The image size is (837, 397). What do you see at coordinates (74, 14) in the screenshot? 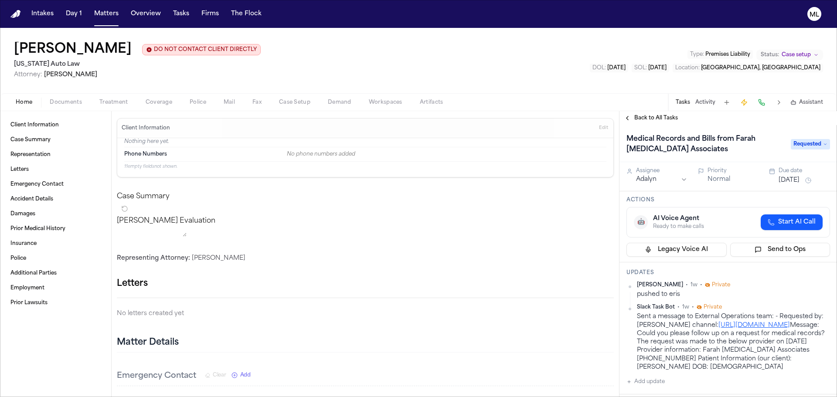
I see `a: Day 1` at bounding box center [74, 14].